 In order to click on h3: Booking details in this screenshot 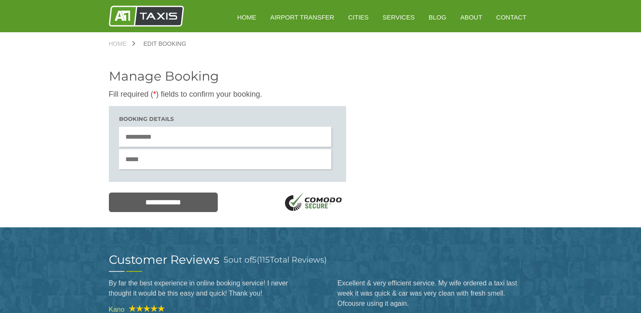, I will do `click(227, 119)`.